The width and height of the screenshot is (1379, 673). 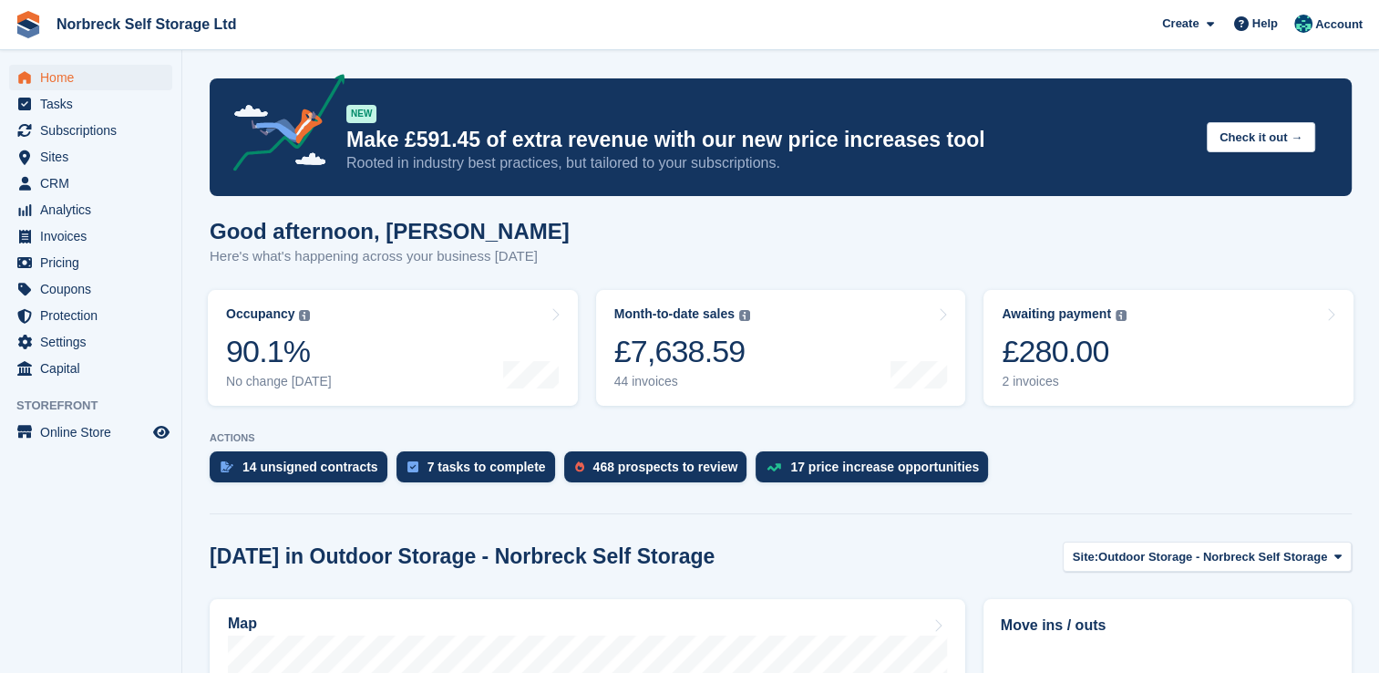 I want to click on div: 44 invoices, so click(x=682, y=381).